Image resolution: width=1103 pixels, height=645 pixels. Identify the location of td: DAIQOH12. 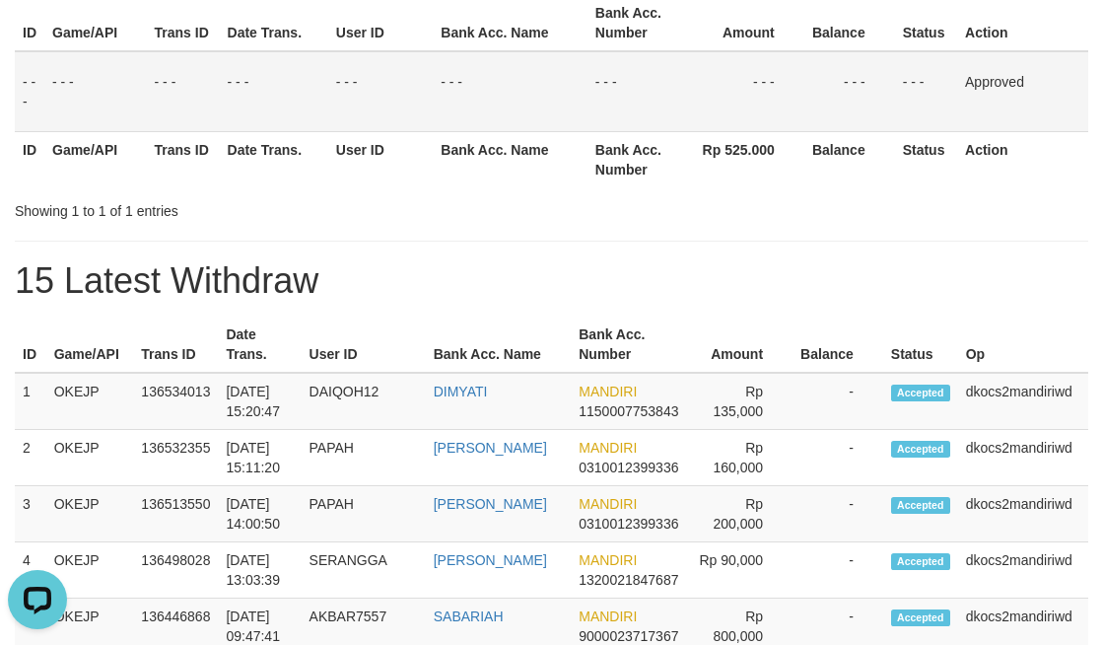
(364, 401).